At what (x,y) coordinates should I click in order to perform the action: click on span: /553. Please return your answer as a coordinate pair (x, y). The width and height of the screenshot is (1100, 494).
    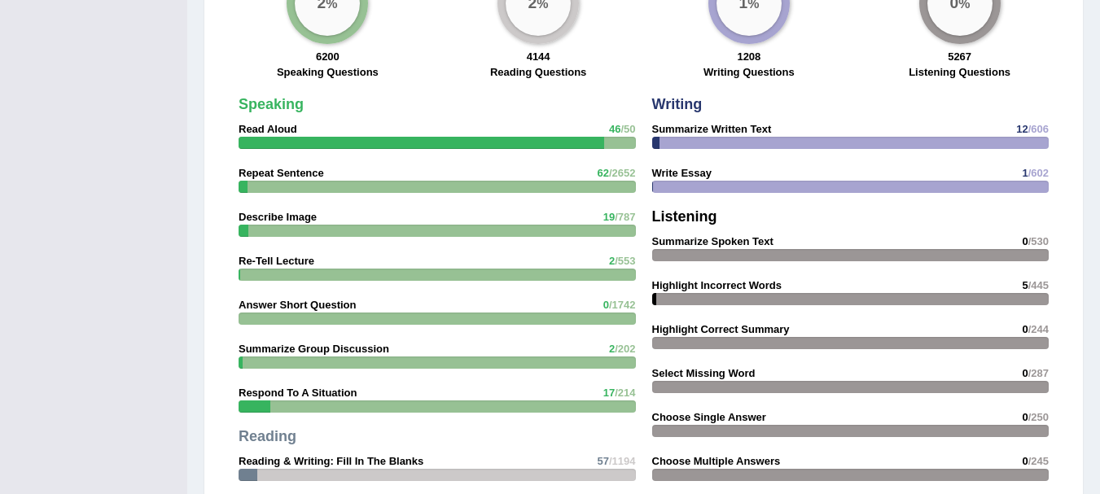
    Looking at the image, I should click on (624, 261).